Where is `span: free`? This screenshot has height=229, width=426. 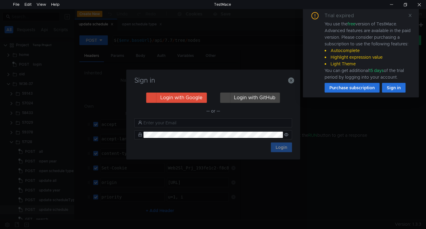 span: free is located at coordinates (351, 24).